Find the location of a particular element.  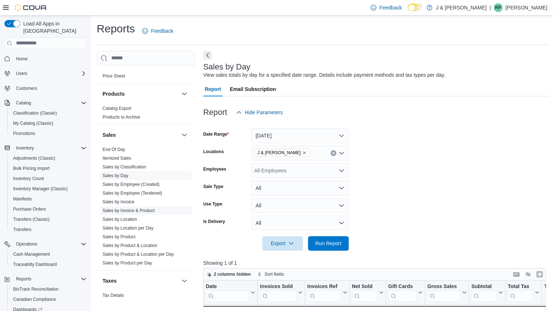

h3: Sales is located at coordinates (109, 135).